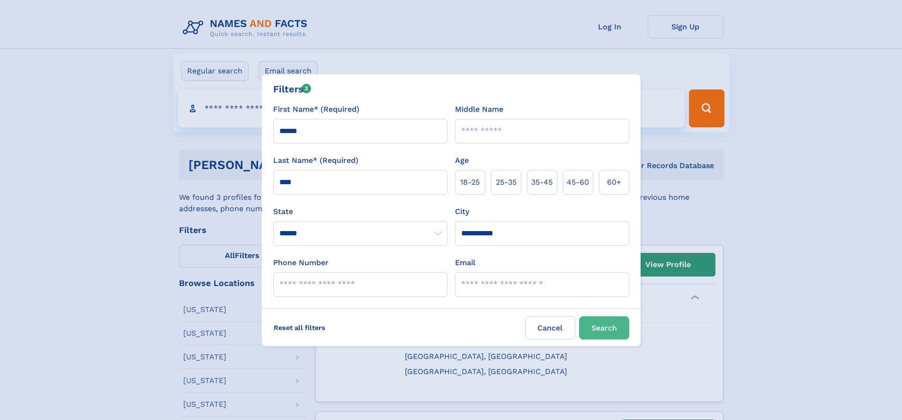 The height and width of the screenshot is (420, 902). Describe the element at coordinates (542, 182) in the screenshot. I see `span: 35‑45` at that location.